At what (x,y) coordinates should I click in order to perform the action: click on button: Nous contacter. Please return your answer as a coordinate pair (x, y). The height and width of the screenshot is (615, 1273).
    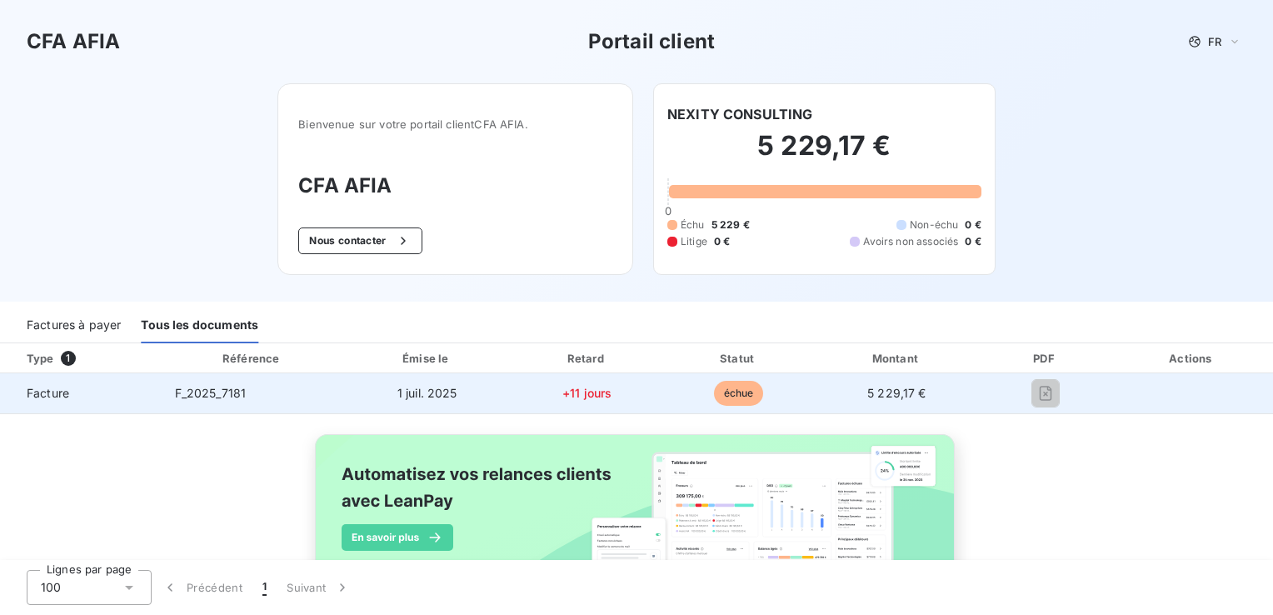
    Looking at the image, I should click on (360, 241).